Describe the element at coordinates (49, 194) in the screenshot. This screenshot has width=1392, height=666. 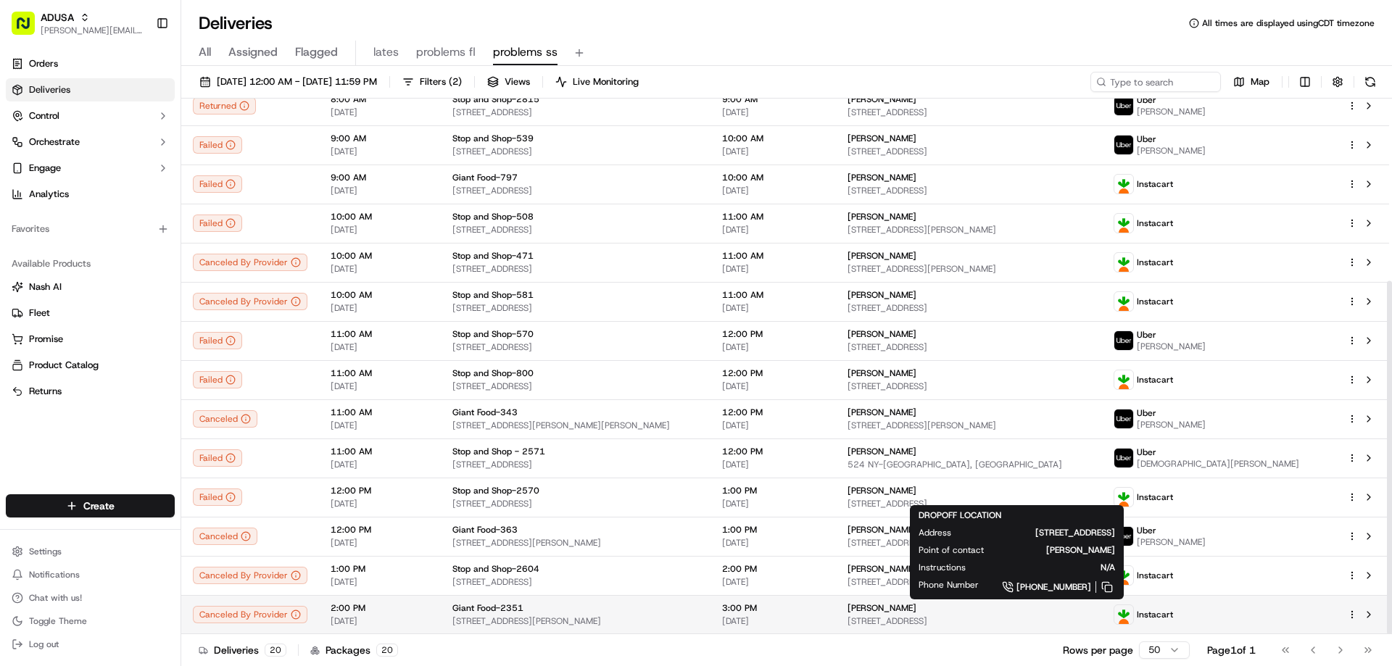
I see `span: Analytics` at that location.